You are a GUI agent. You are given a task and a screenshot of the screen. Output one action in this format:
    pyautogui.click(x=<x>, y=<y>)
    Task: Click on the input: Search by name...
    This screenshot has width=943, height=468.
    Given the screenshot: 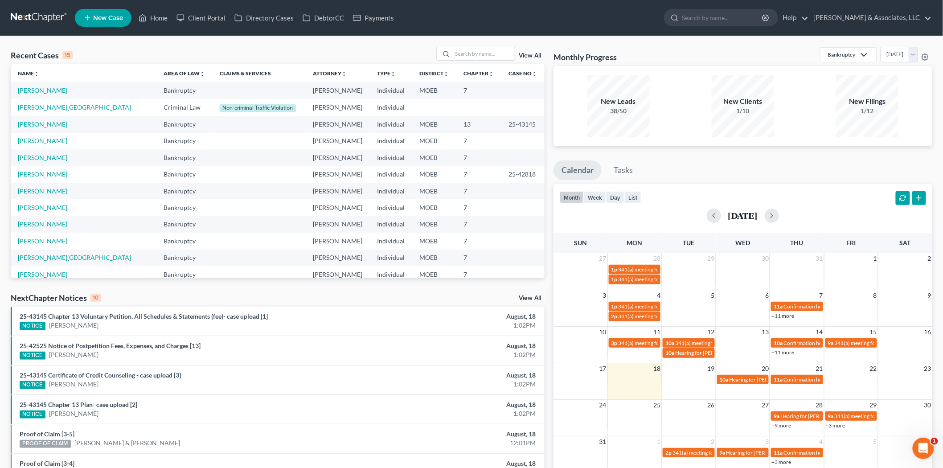 What is the action you would take?
    pyautogui.click(x=722, y=17)
    